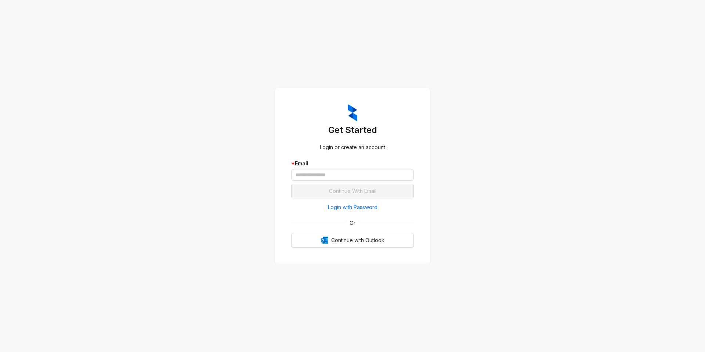 This screenshot has height=352, width=705. Describe the element at coordinates (352, 113) in the screenshot. I see `img: ZumaIcon` at that location.